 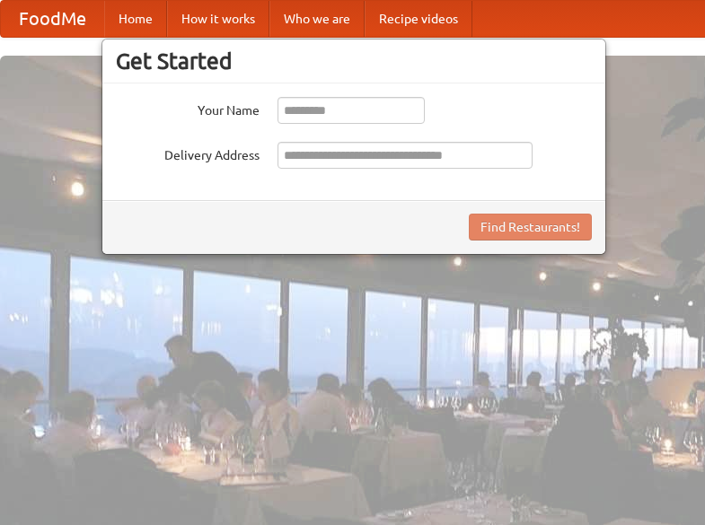 What do you see at coordinates (188, 153) in the screenshot?
I see `label: Delivery Address` at bounding box center [188, 153].